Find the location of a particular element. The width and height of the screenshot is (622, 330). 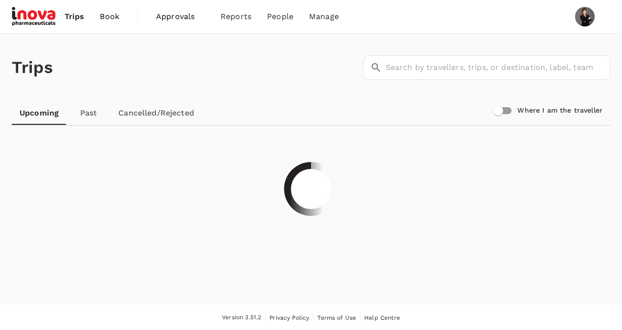

span: Version 3.51.2 is located at coordinates (242, 317).